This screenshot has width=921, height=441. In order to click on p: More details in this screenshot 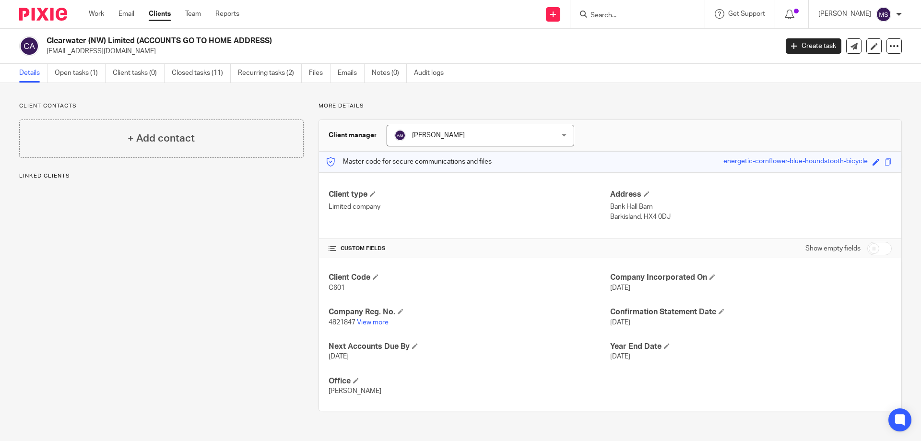, I will do `click(610, 106)`.